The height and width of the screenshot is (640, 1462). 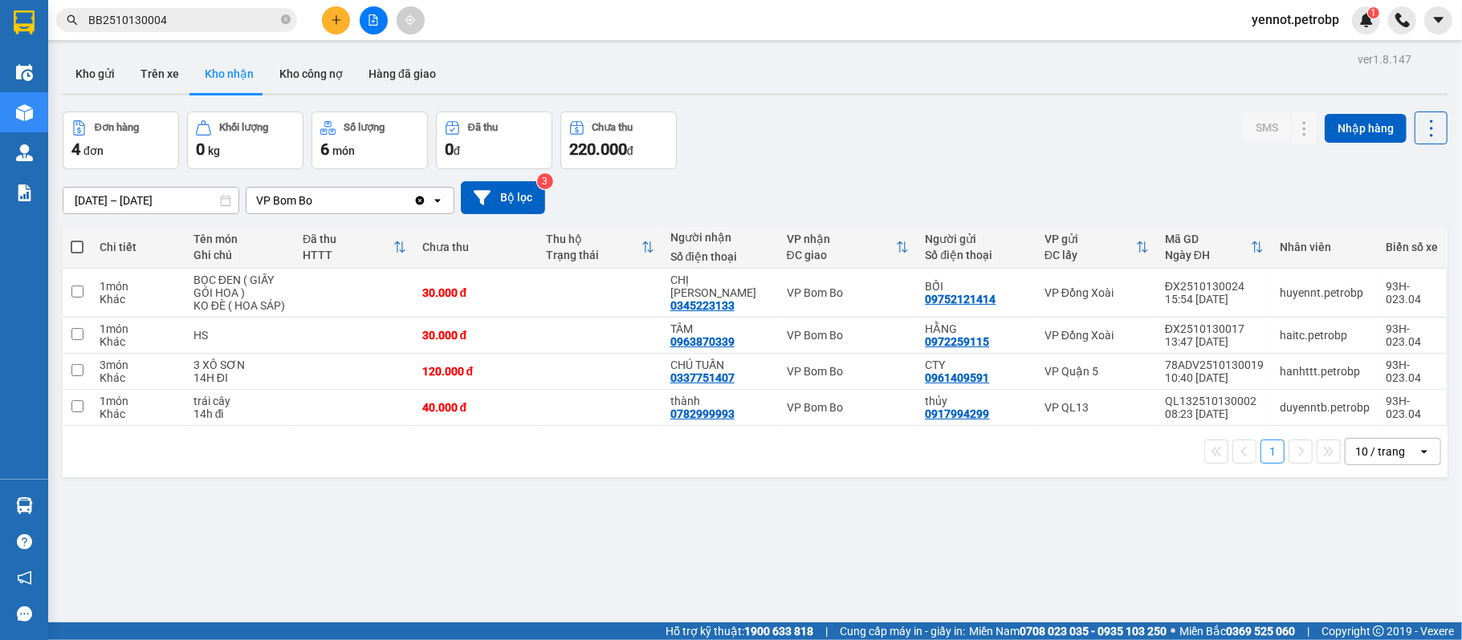 What do you see at coordinates (720, 329) in the screenshot?
I see `div: TÂM` at bounding box center [720, 329].